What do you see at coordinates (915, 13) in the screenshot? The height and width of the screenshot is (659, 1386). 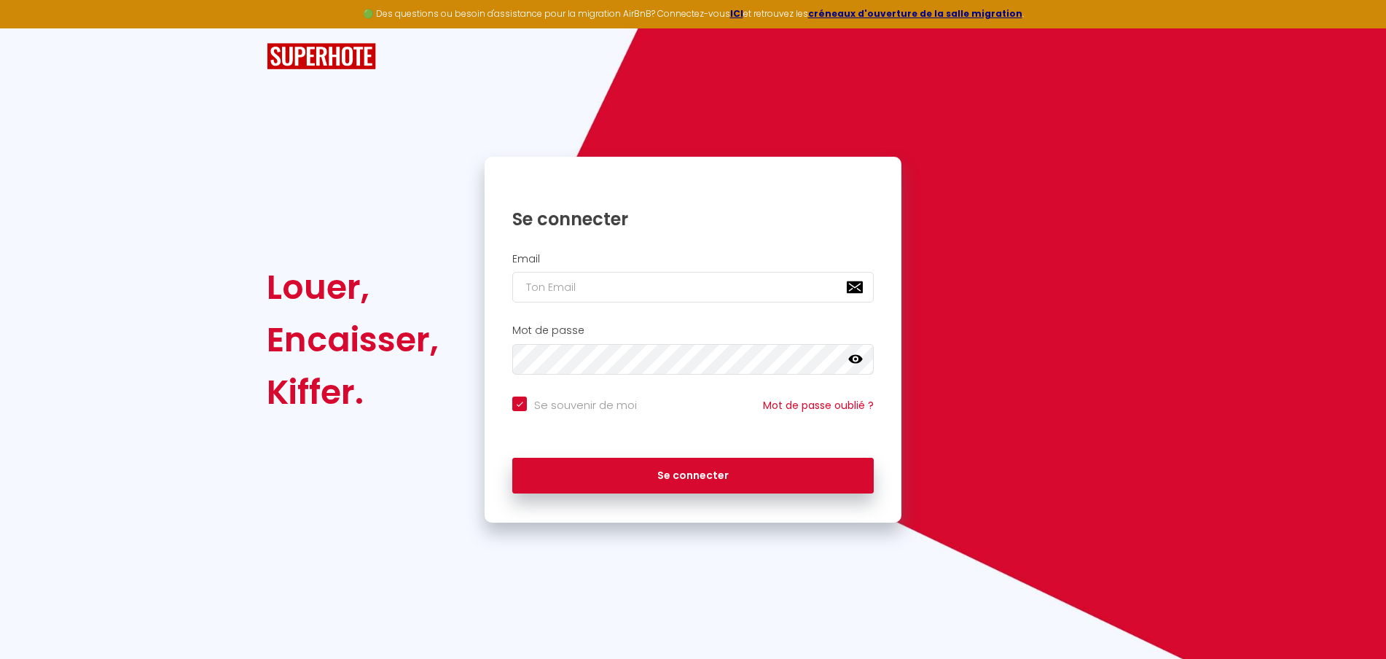 I see `strong: créneaux d'ouverture de la salle migration` at bounding box center [915, 13].